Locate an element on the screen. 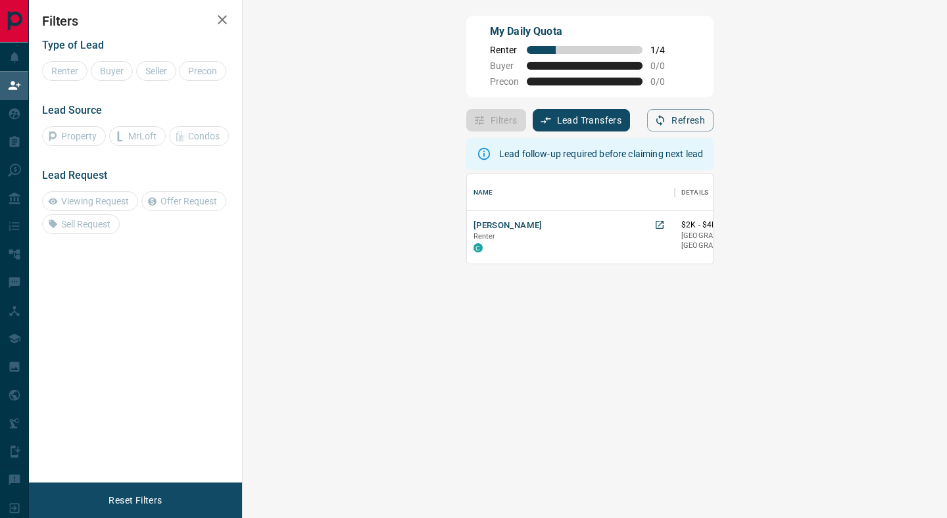  a: Open in New Tab is located at coordinates (659, 225).